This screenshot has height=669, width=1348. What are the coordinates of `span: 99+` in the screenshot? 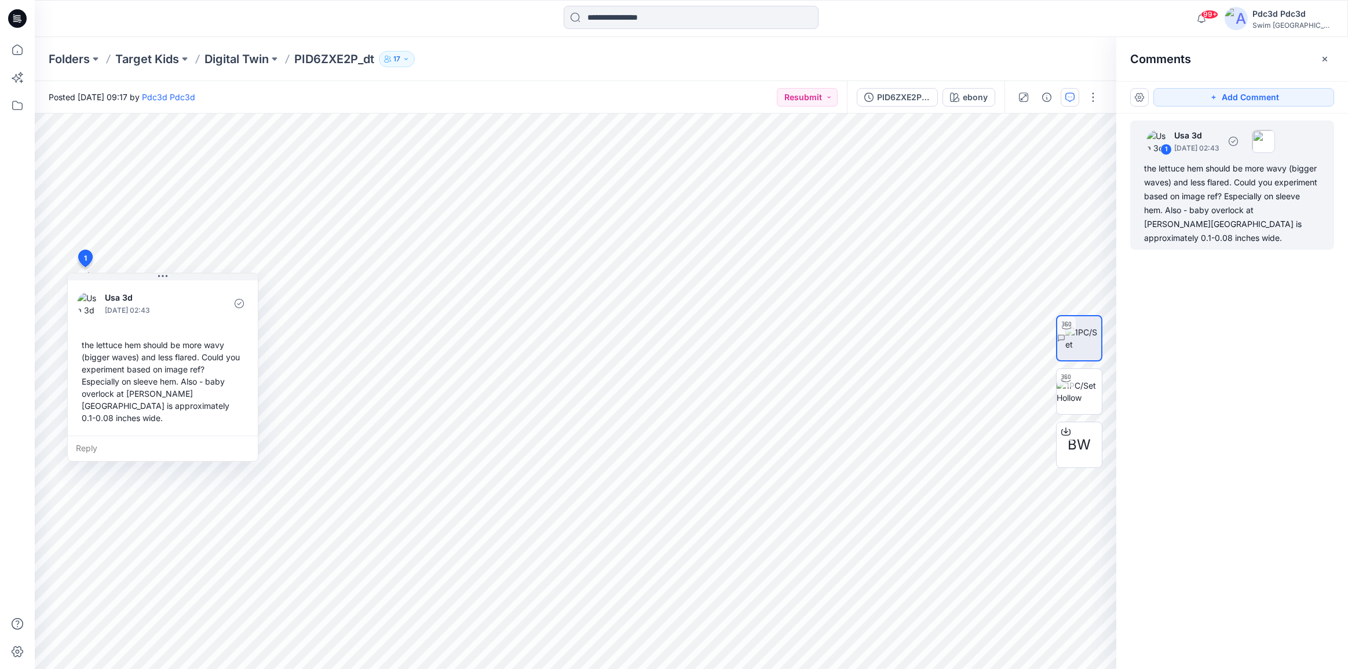 It's located at (1209, 14).